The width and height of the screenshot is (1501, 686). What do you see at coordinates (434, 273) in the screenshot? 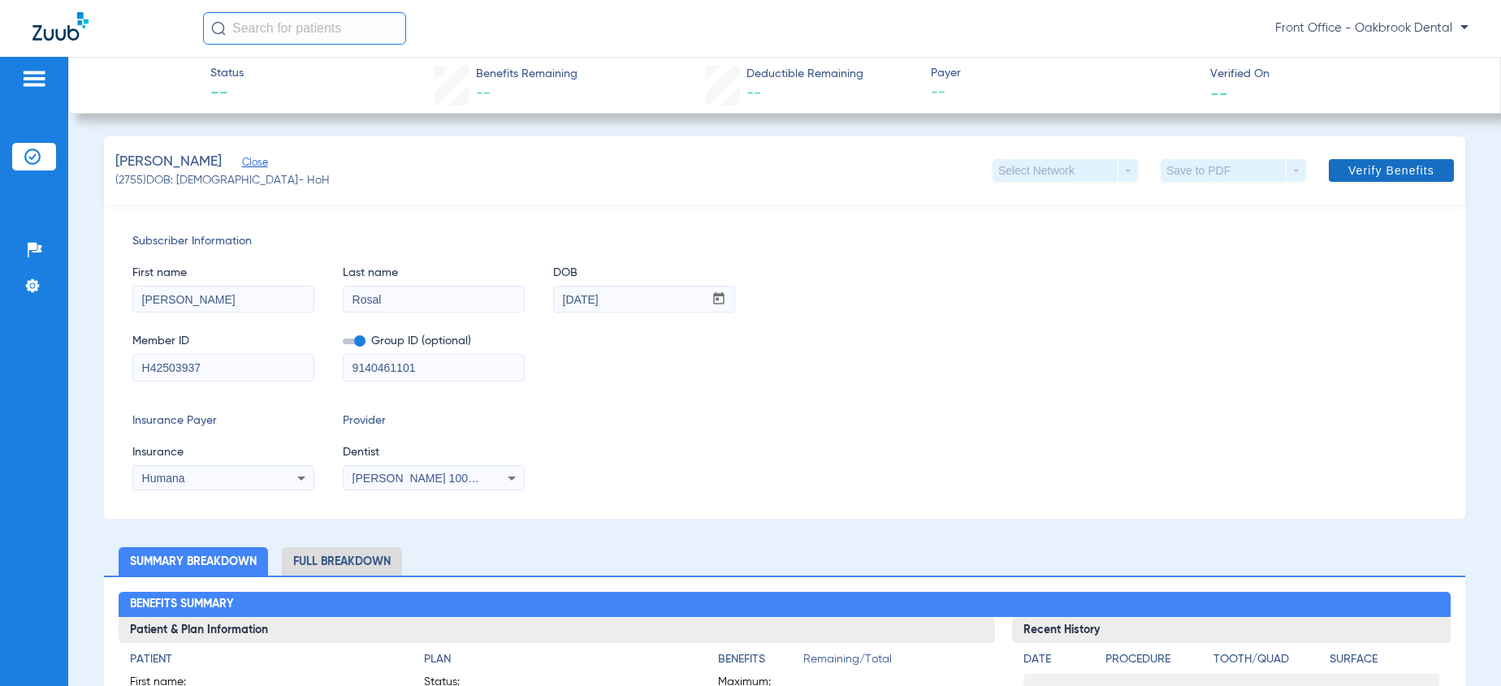
I see `span: Last name` at bounding box center [434, 273].